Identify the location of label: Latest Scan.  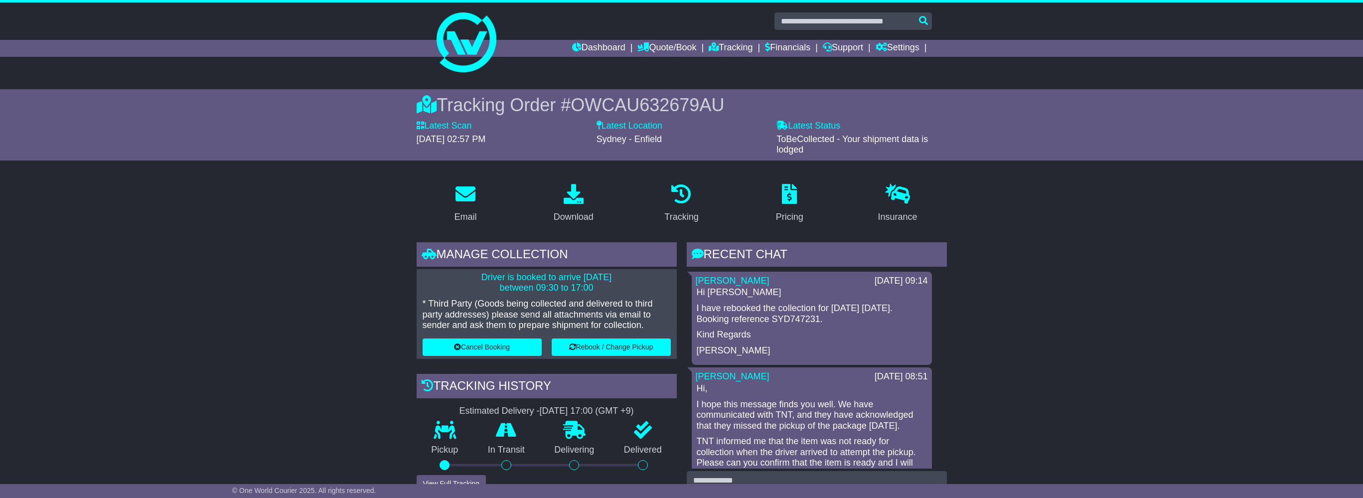
(444, 126).